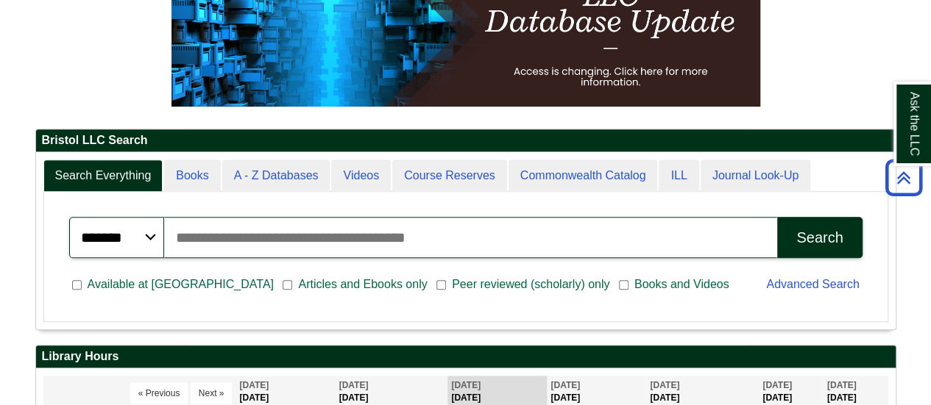 This screenshot has width=931, height=405. Describe the element at coordinates (276, 176) in the screenshot. I see `a: A - Z Databases` at that location.